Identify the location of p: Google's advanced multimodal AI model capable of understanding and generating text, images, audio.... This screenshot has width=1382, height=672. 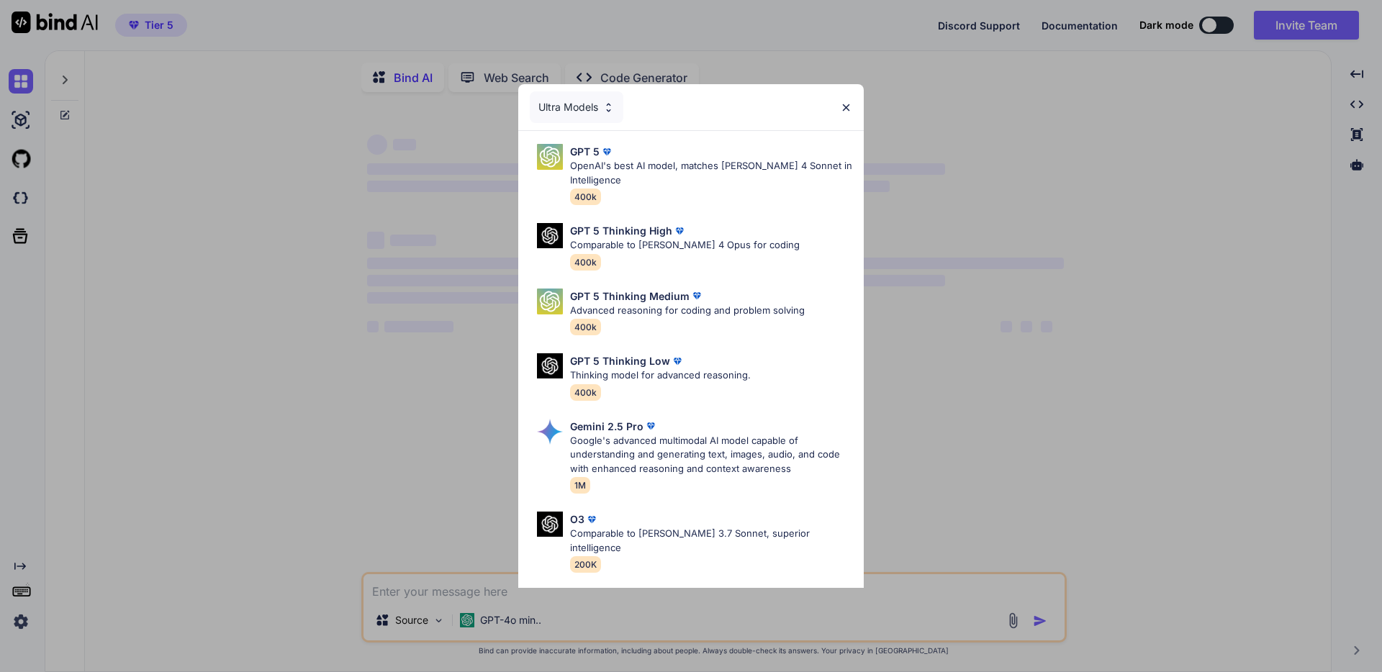
(711, 455).